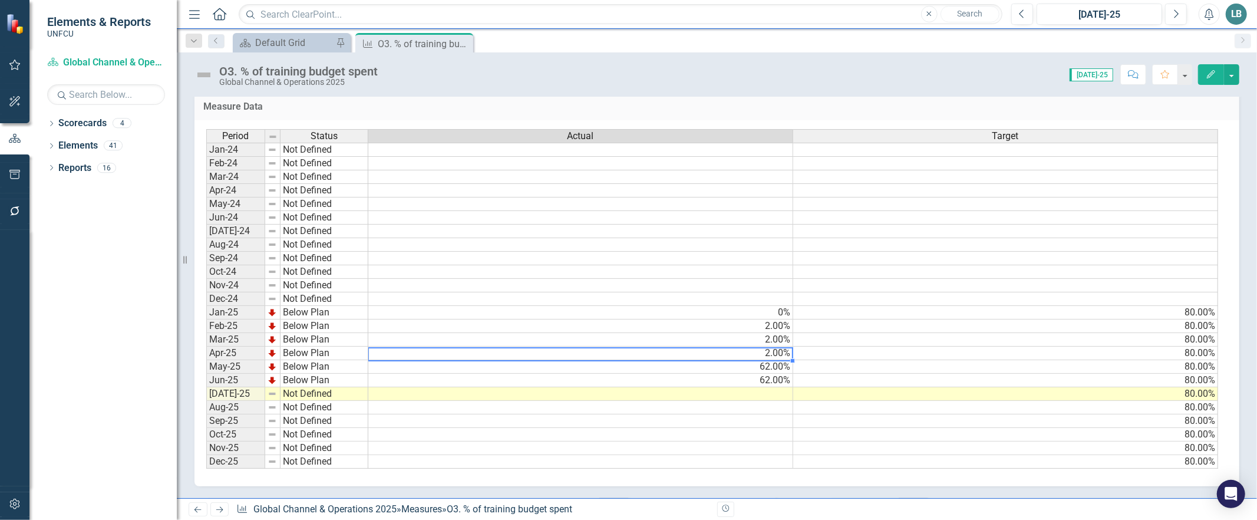 Image resolution: width=1257 pixels, height=520 pixels. Describe the element at coordinates (236, 177) in the screenshot. I see `td: Mar-24` at that location.